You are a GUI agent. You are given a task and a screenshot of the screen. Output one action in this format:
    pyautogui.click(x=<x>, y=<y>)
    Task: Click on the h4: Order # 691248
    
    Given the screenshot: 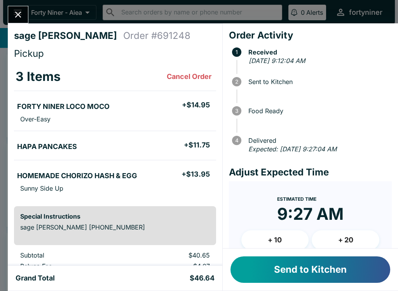 What is the action you would take?
    pyautogui.click(x=157, y=36)
    